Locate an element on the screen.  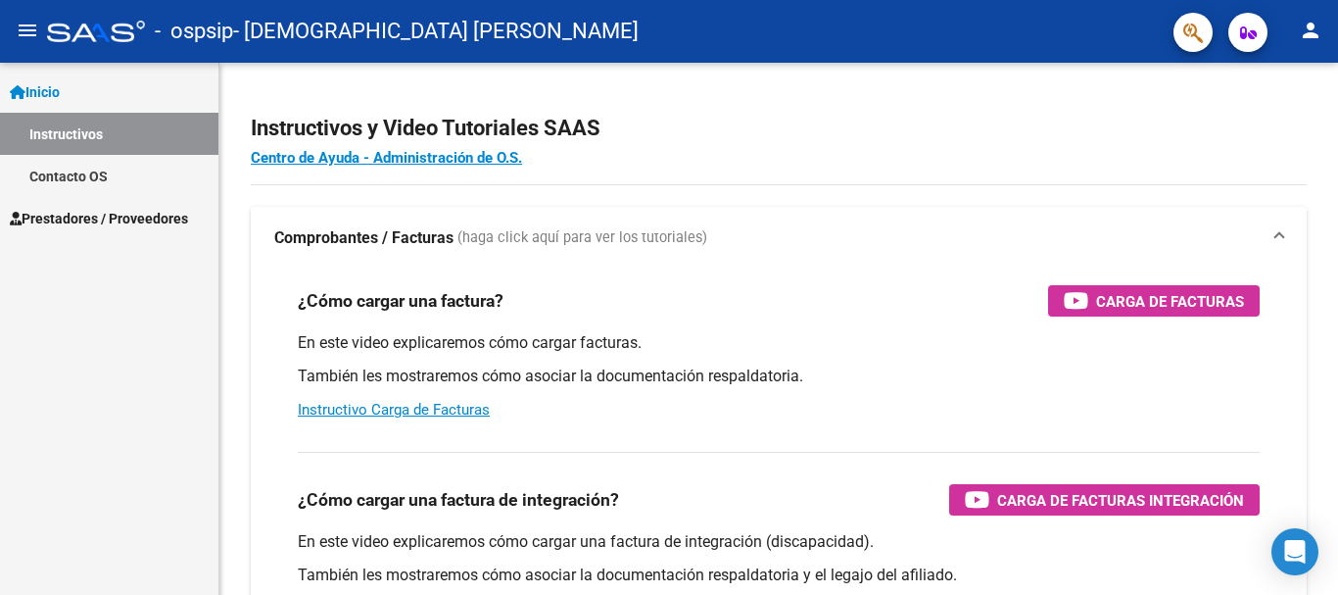
span: Carga de Facturas is located at coordinates (1170, 301).